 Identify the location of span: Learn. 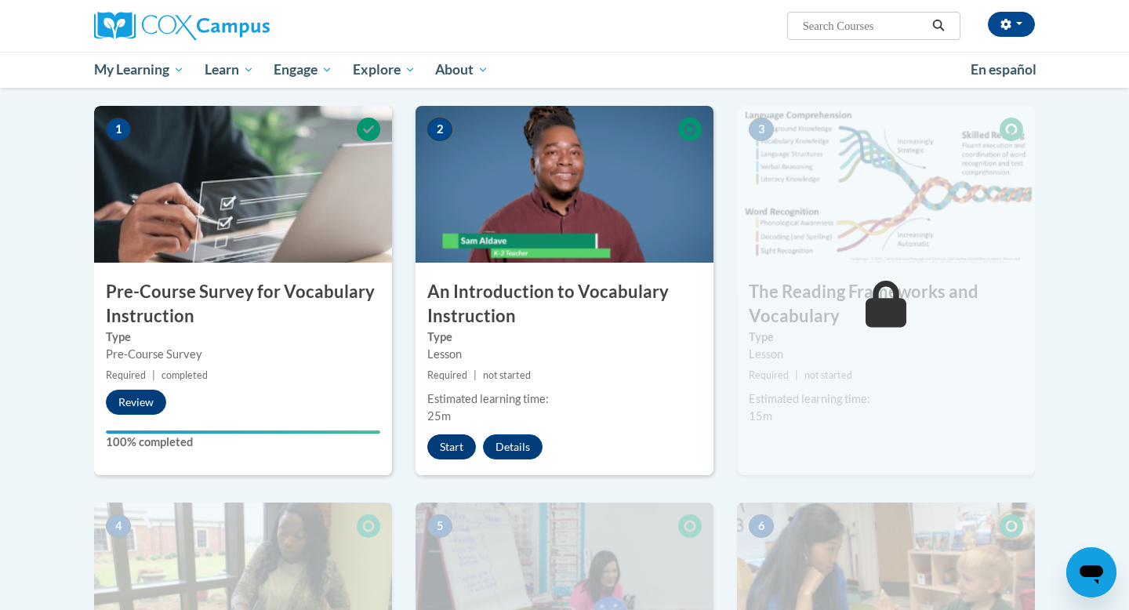
(229, 70).